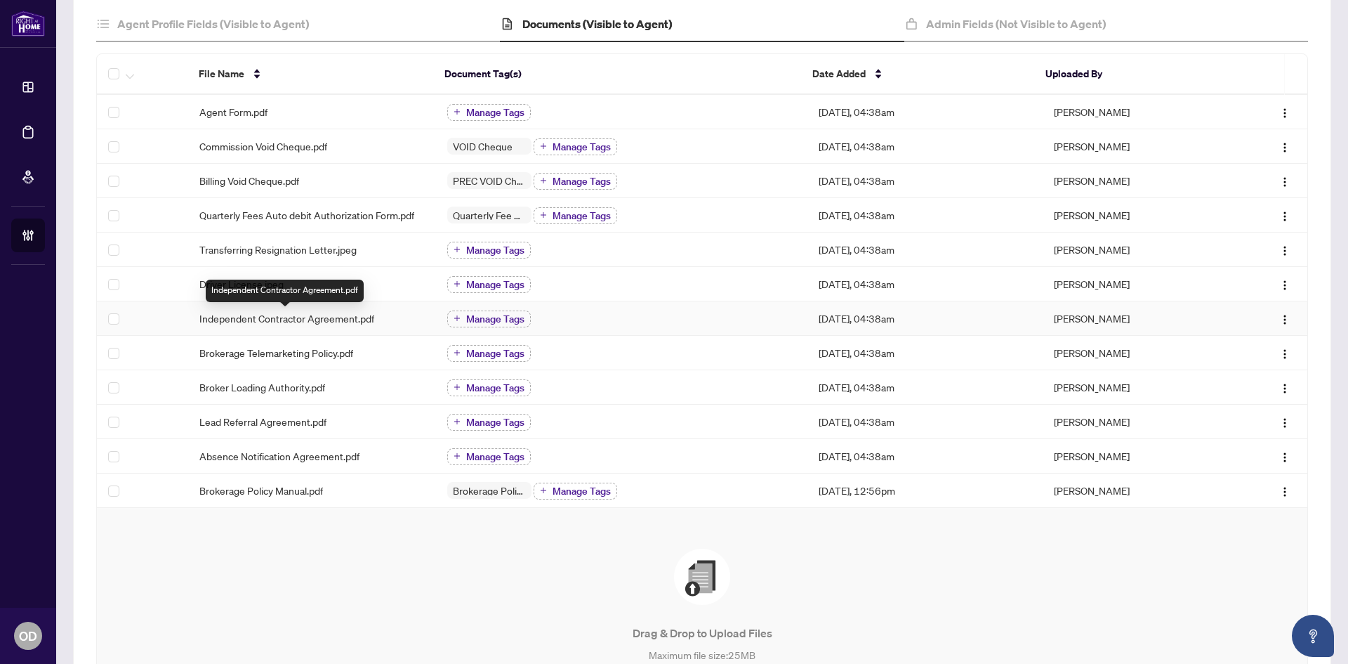  I want to click on span: PREC VOID Cheque, so click(490, 180).